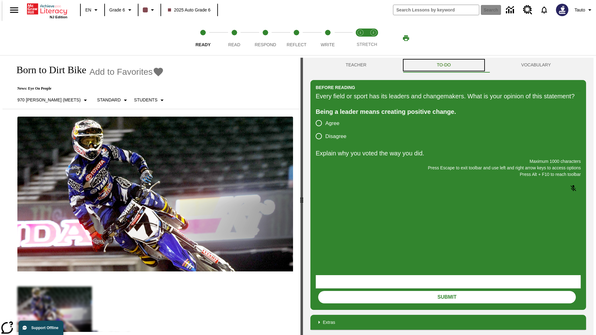 This screenshot has width=596, height=335. What do you see at coordinates (336, 137) in the screenshot?
I see `span: Disagree` at bounding box center [336, 137].